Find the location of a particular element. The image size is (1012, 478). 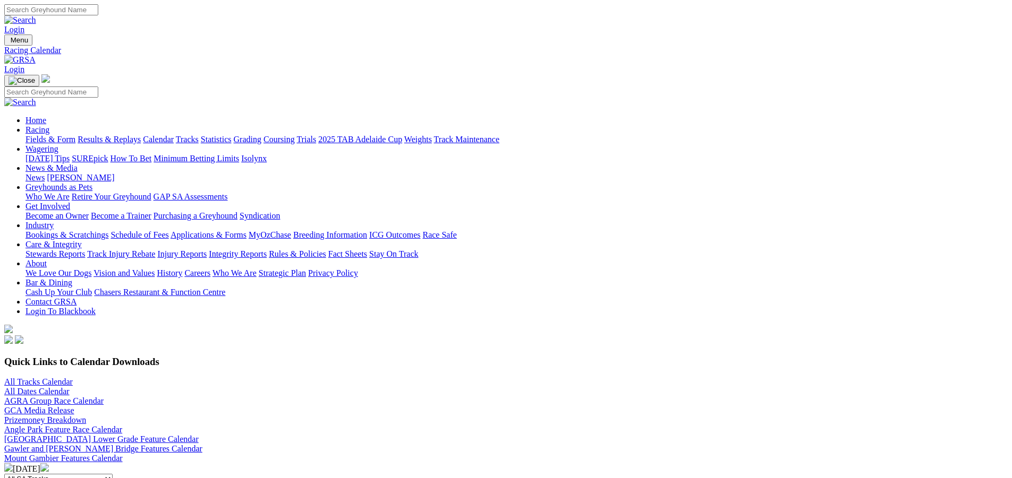

div: Get Involved is located at coordinates (516, 216).